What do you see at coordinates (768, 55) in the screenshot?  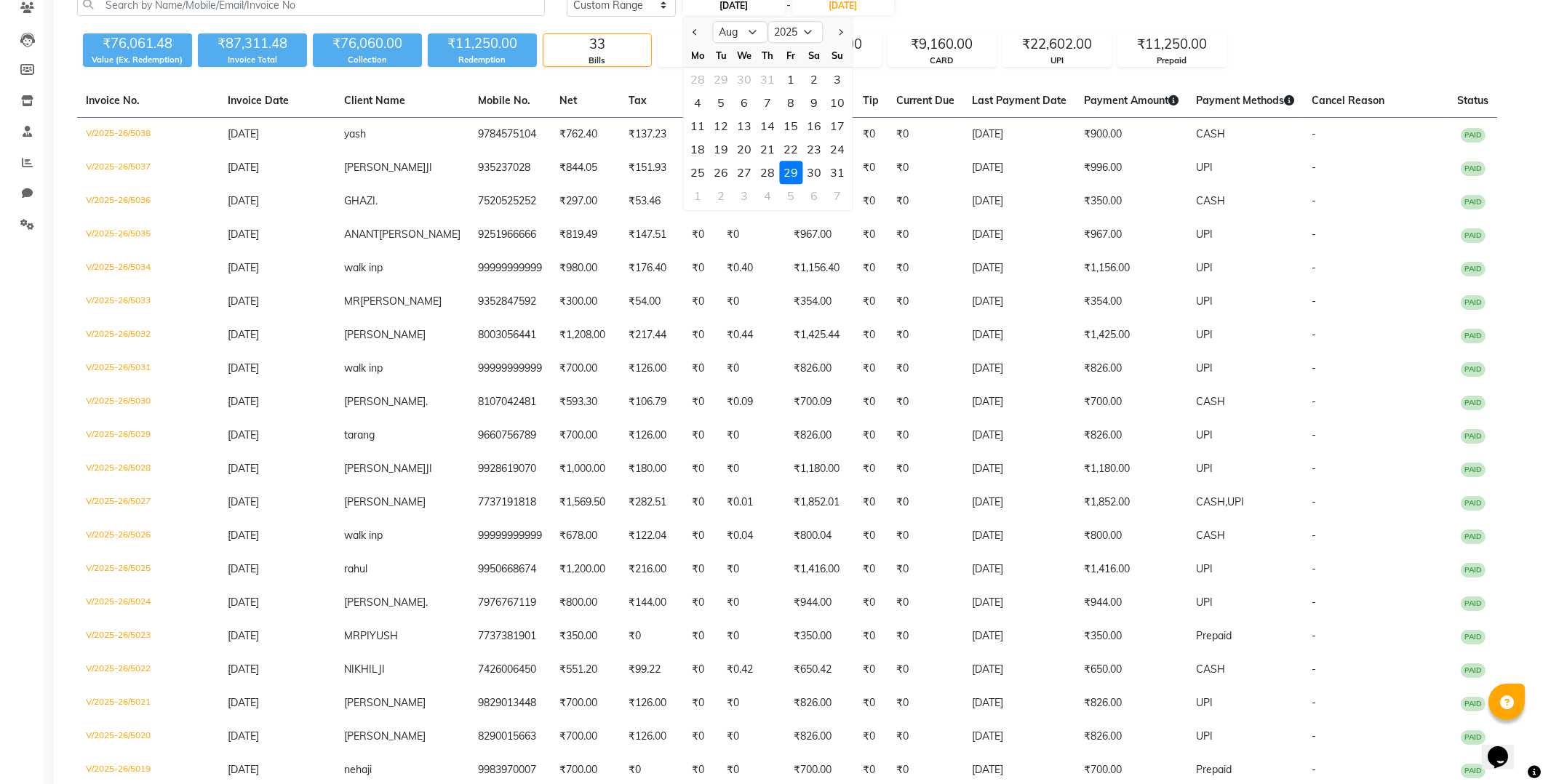 I see `div: Th` at bounding box center [768, 55].